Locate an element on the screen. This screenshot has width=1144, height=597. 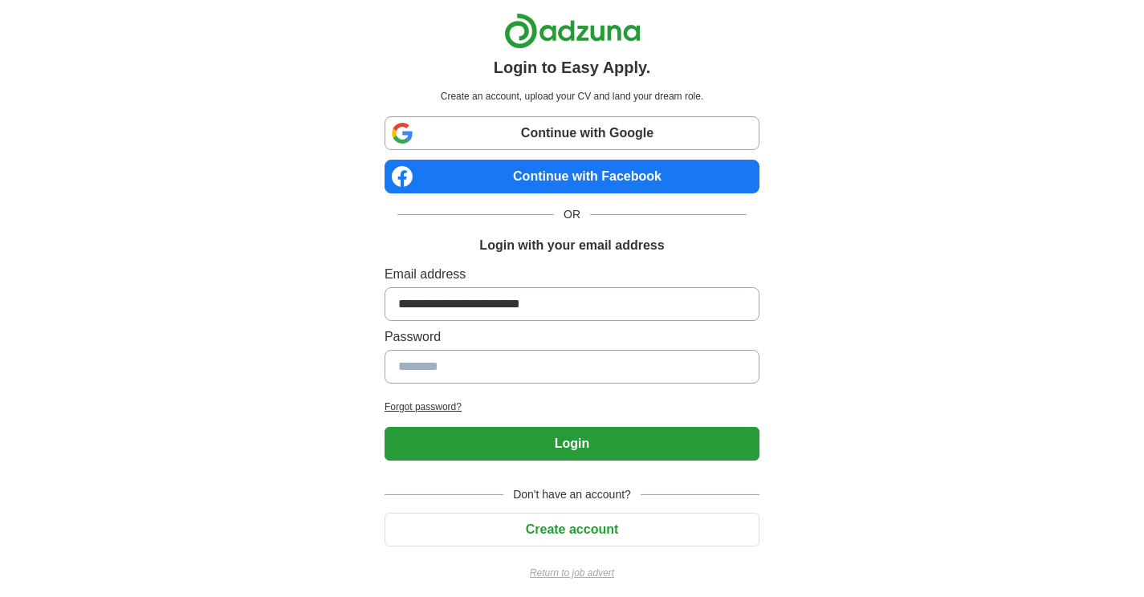
button: Create account is located at coordinates (571, 530).